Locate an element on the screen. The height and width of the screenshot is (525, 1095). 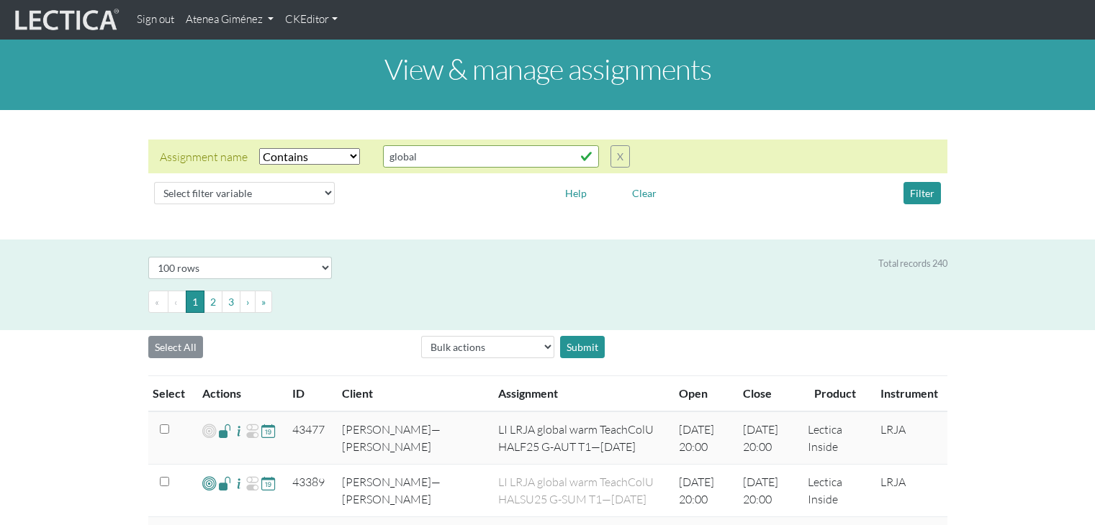
a: CKEditor is located at coordinates (311, 19).